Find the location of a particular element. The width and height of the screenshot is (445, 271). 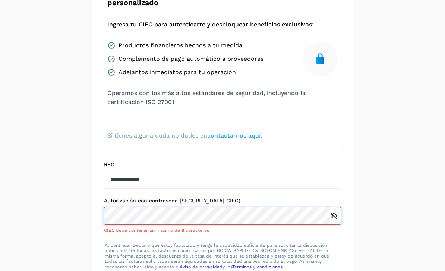

a: Términos y condiciones. is located at coordinates (258, 267).